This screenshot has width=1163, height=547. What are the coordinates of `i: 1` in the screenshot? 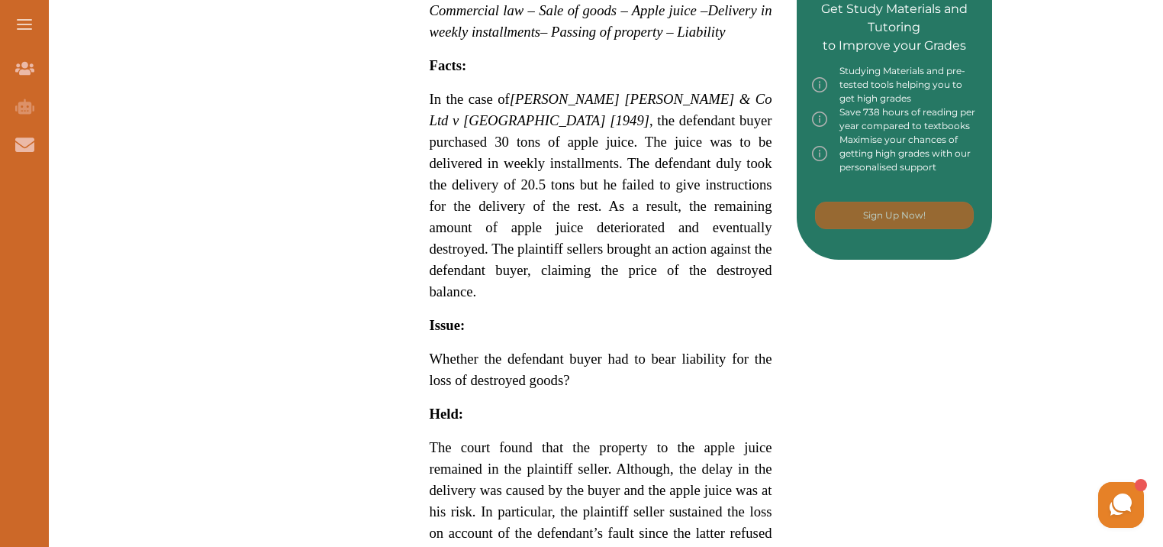 It's located at (344, 7).